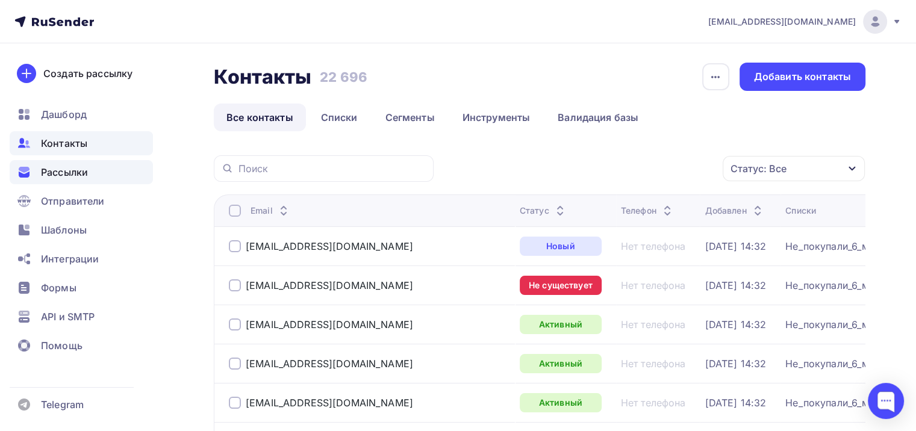 The height and width of the screenshot is (431, 916). I want to click on div: Списки, so click(801, 211).